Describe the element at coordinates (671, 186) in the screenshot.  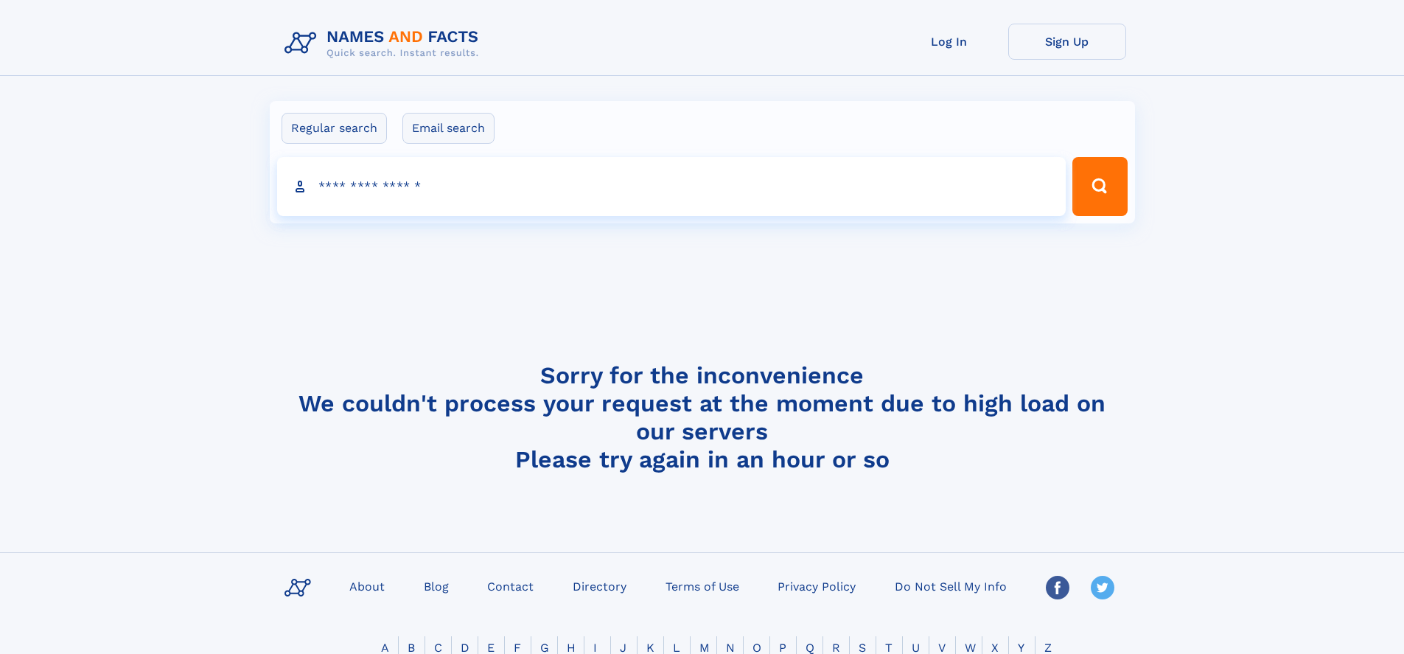
I see `input: search input` at that location.